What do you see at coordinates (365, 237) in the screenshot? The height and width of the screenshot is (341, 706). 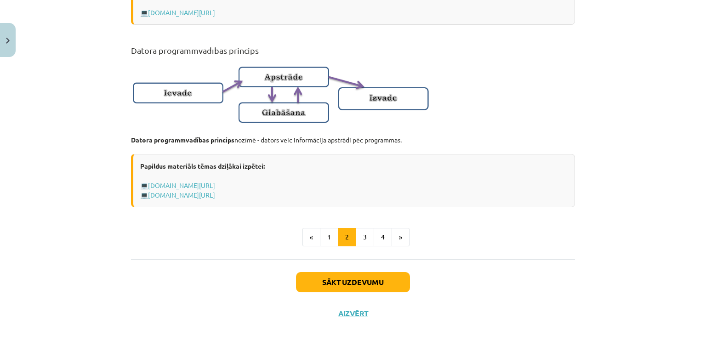 I see `button: 3` at bounding box center [365, 237].